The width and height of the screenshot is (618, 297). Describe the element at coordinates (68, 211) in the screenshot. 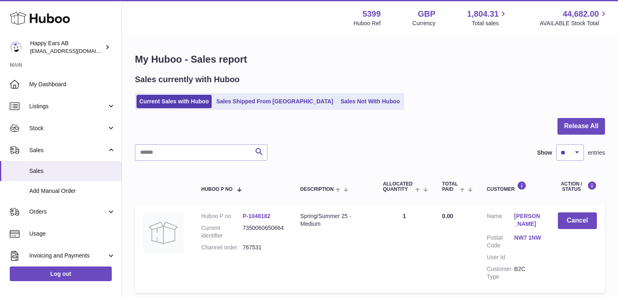

I see `span: Orders` at that location.